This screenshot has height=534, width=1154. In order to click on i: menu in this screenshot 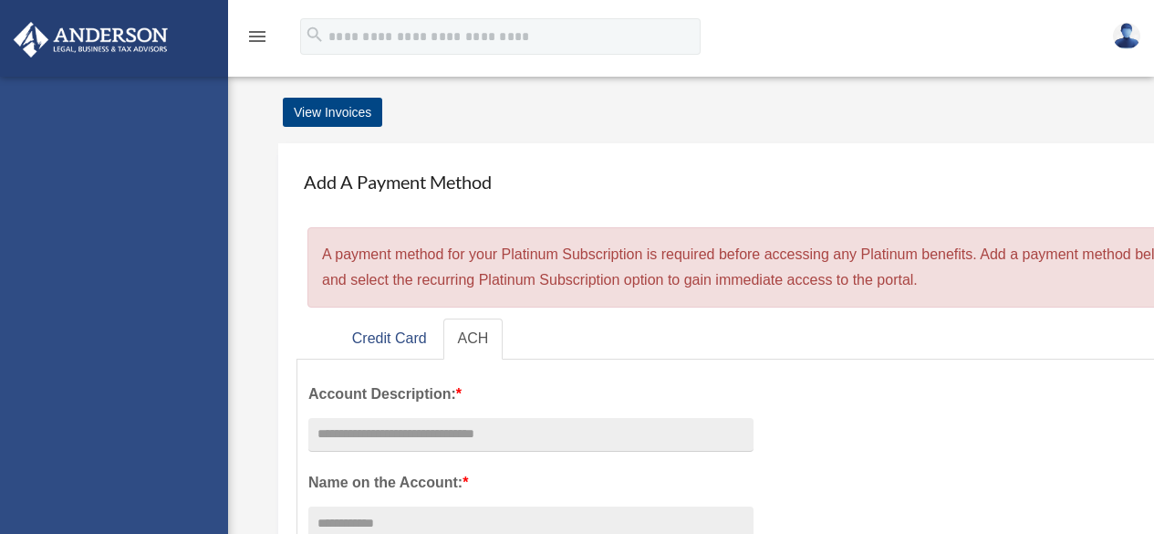, I will do `click(257, 37)`.